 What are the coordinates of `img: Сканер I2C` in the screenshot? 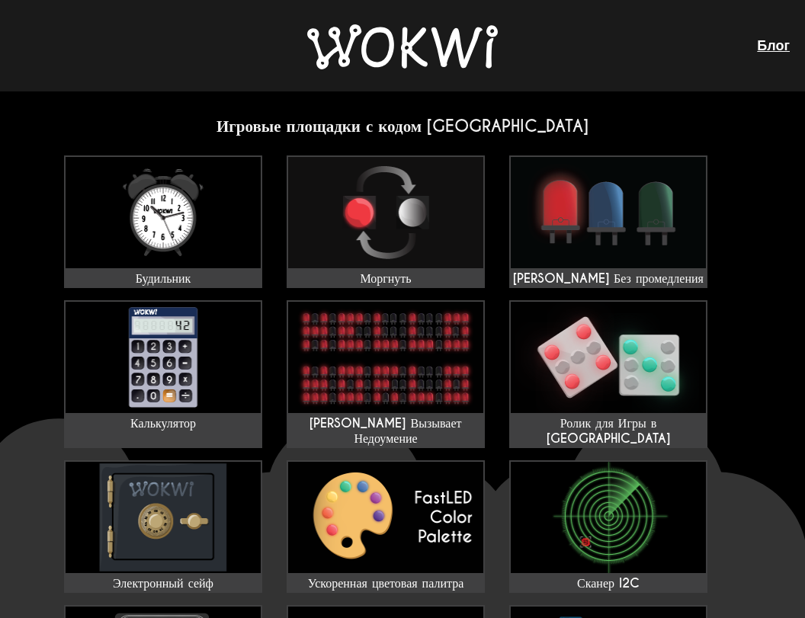 It's located at (608, 518).